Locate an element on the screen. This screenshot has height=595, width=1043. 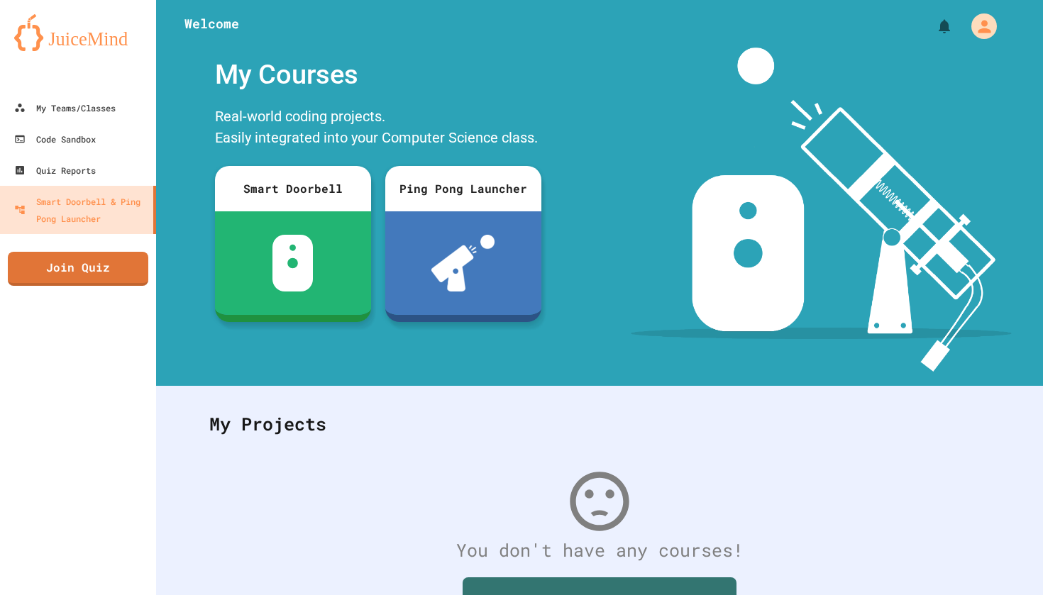
div: My Notifications is located at coordinates (933, 26).